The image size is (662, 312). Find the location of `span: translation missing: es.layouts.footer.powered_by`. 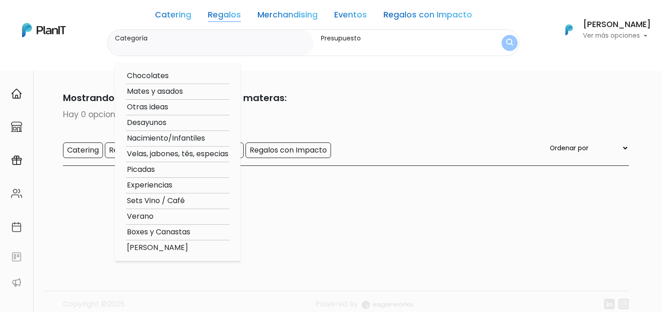

span: translation missing: es.layouts.footer.powered_by is located at coordinates (337, 304).